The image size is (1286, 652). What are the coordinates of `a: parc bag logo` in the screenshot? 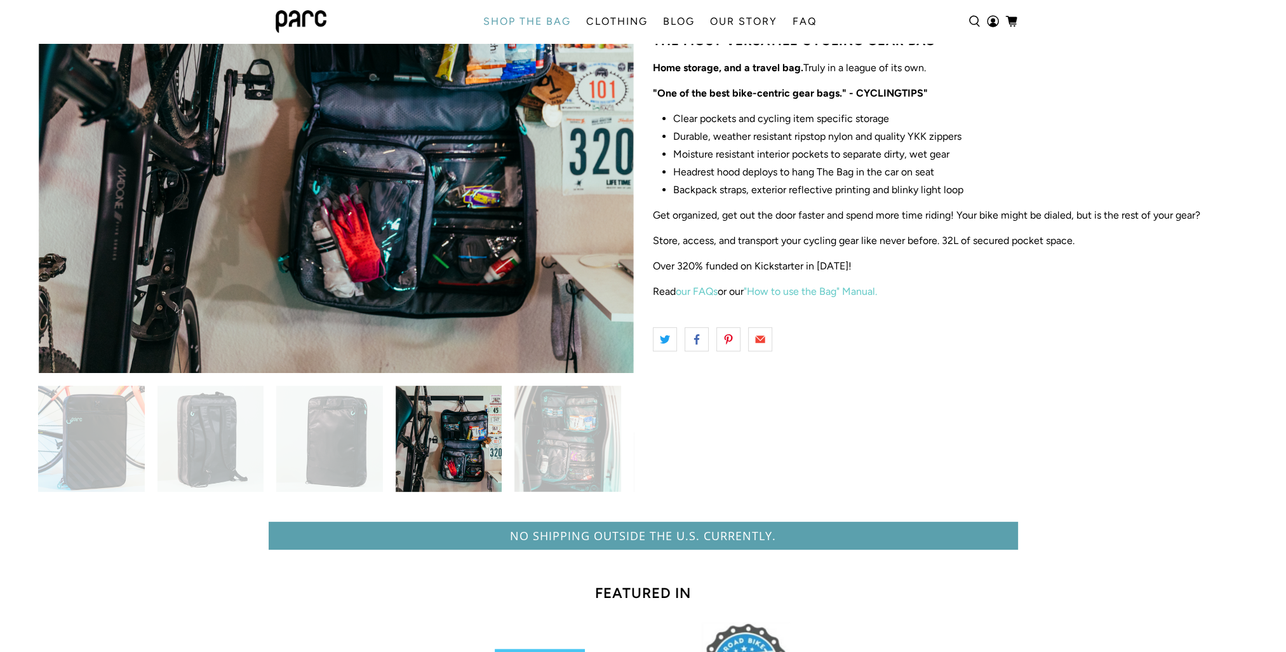 It's located at (301, 22).